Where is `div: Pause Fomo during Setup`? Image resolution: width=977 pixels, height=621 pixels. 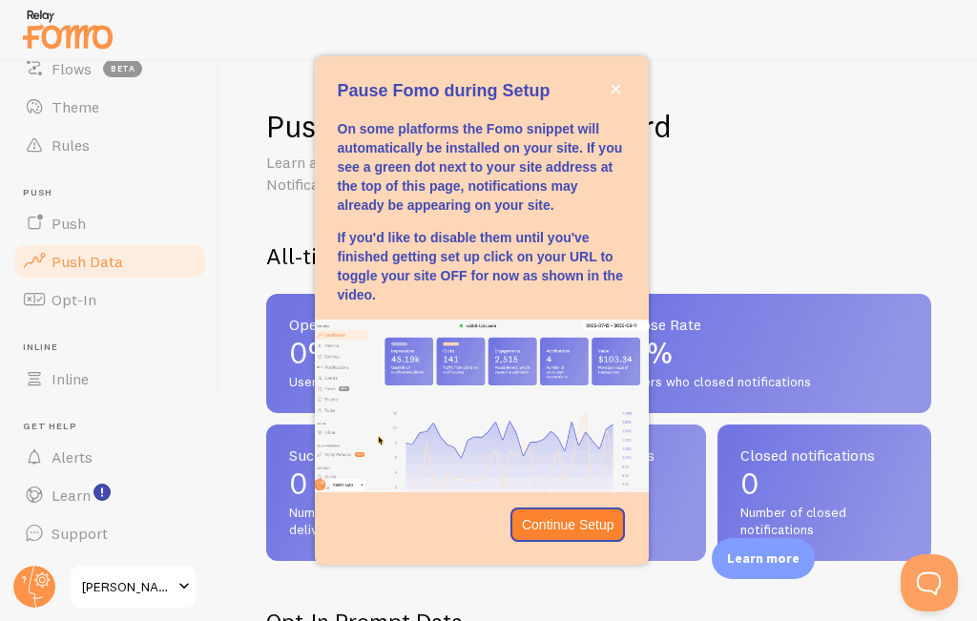 div: Pause Fomo during Setup is located at coordinates (482, 310).